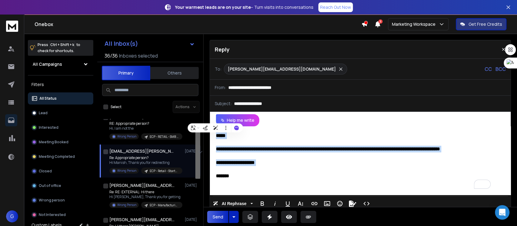  What do you see at coordinates (116, 107) in the screenshot?
I see `label: Select` at bounding box center [116, 107].